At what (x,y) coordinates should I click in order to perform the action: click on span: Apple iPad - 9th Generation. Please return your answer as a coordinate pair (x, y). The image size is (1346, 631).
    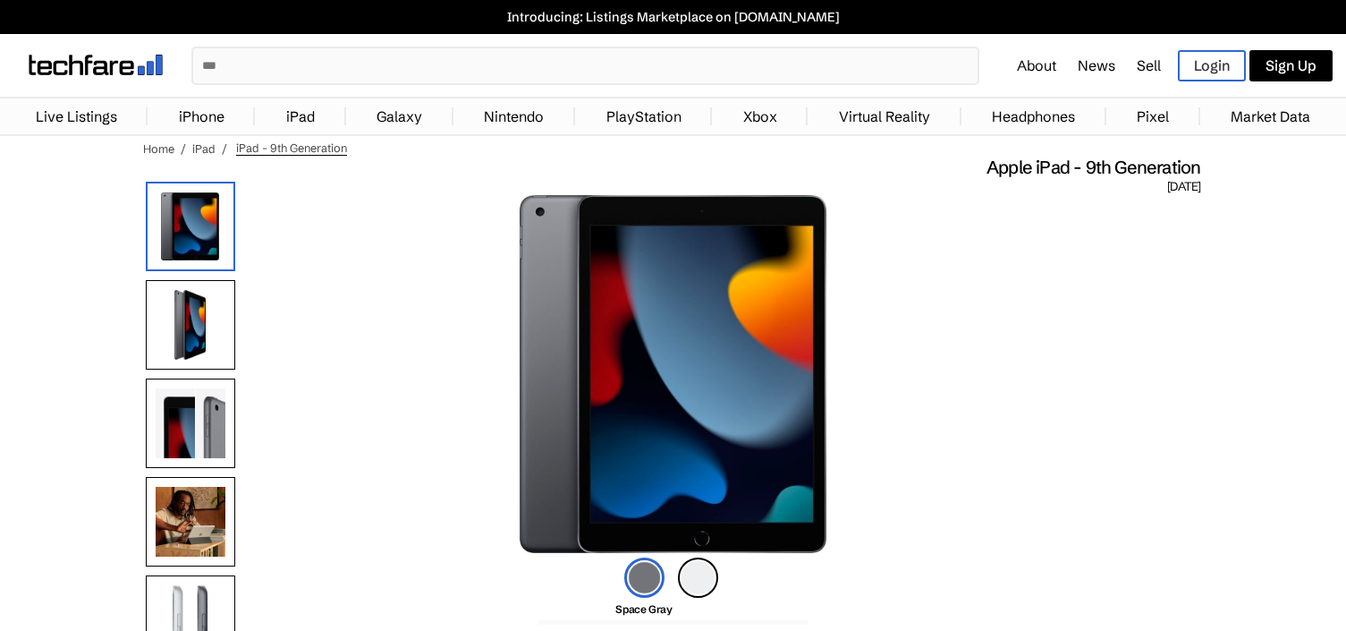
    Looking at the image, I should click on (1093, 167).